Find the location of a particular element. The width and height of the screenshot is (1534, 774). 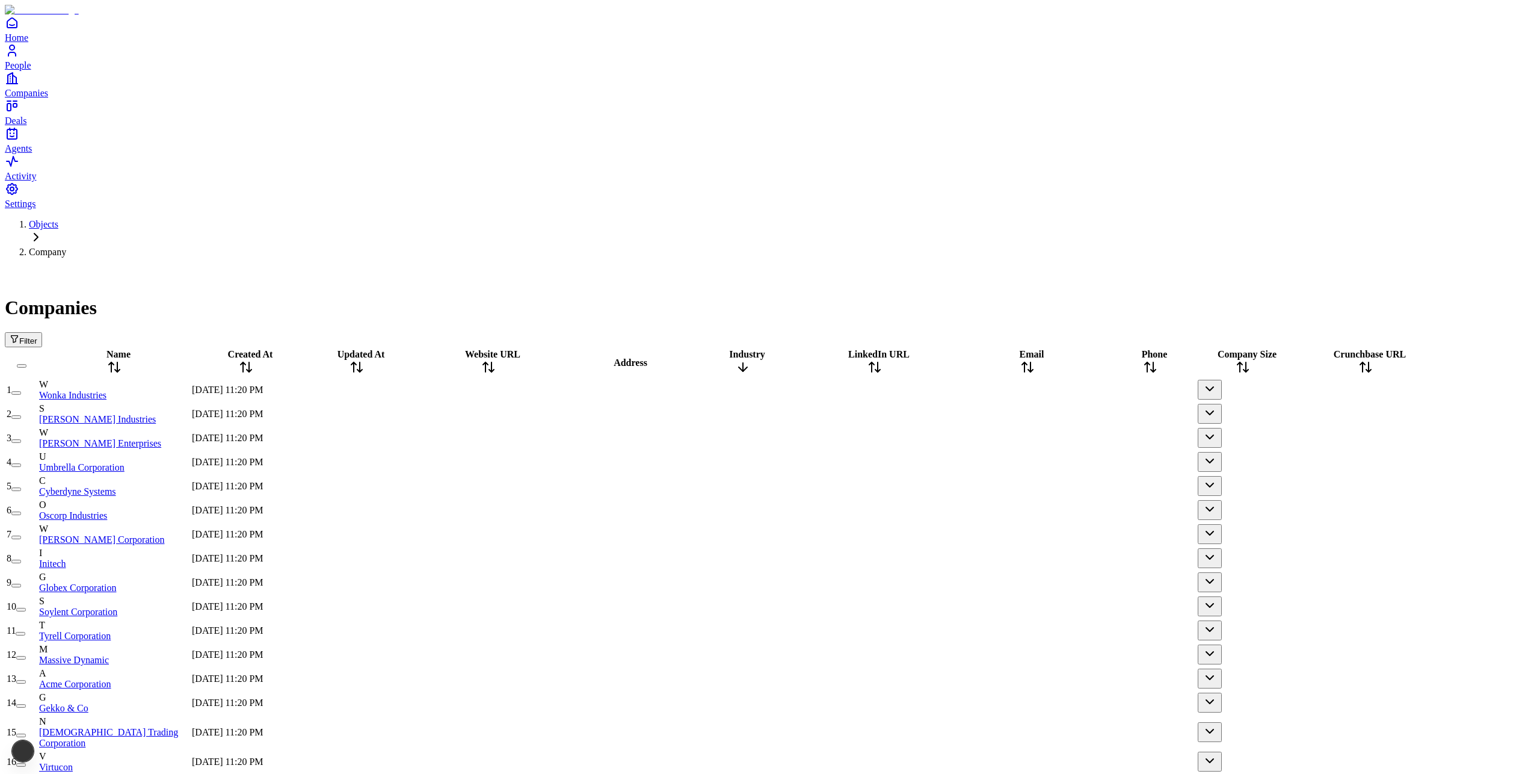

span: 12 is located at coordinates (11, 654).